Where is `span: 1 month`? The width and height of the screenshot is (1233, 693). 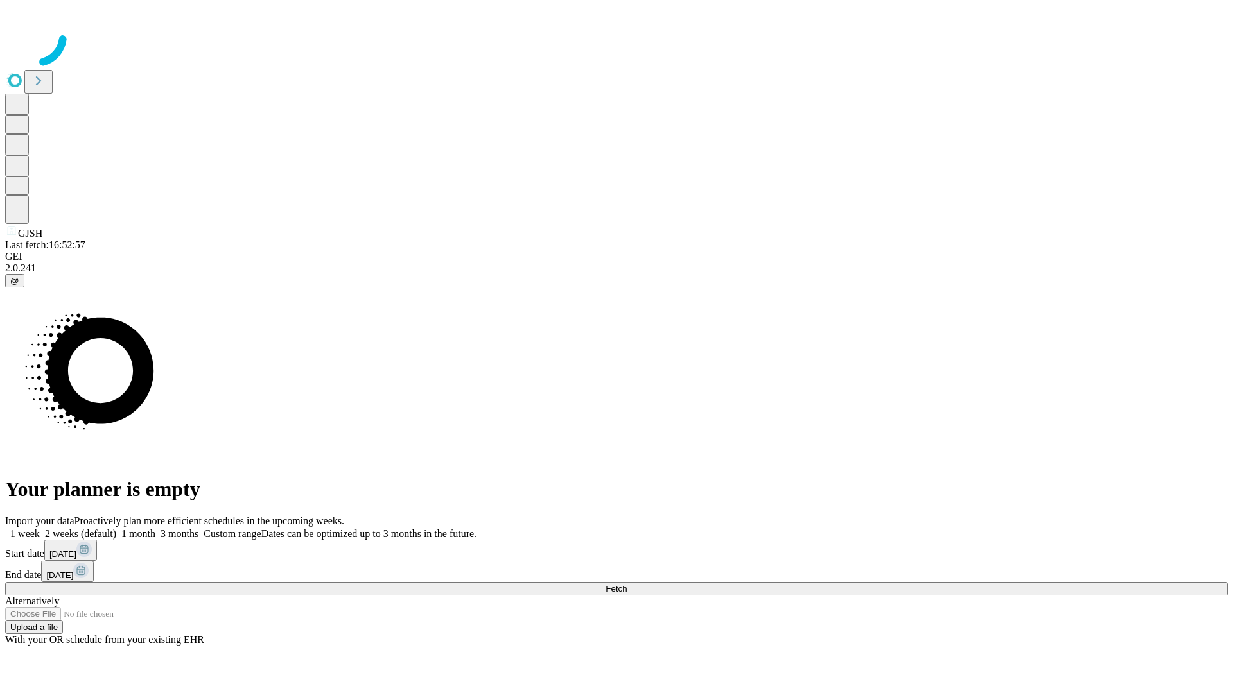
span: 1 month is located at coordinates (138, 534).